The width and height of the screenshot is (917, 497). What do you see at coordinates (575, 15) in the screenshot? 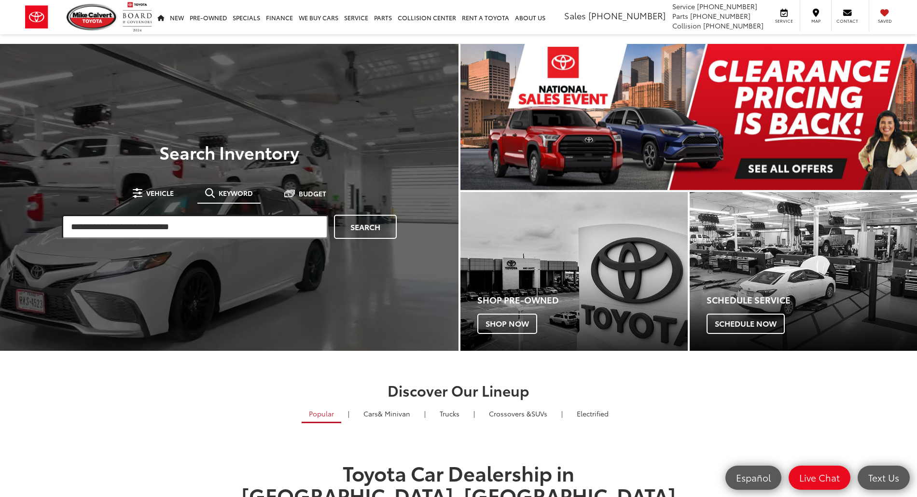
I see `span: Sales` at bounding box center [575, 15].